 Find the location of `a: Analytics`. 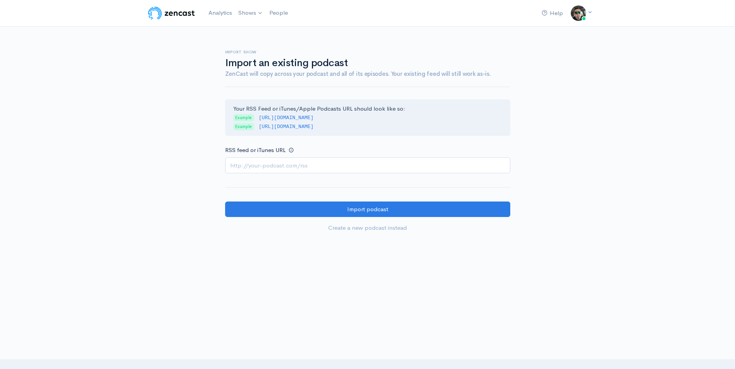

a: Analytics is located at coordinates (220, 13).